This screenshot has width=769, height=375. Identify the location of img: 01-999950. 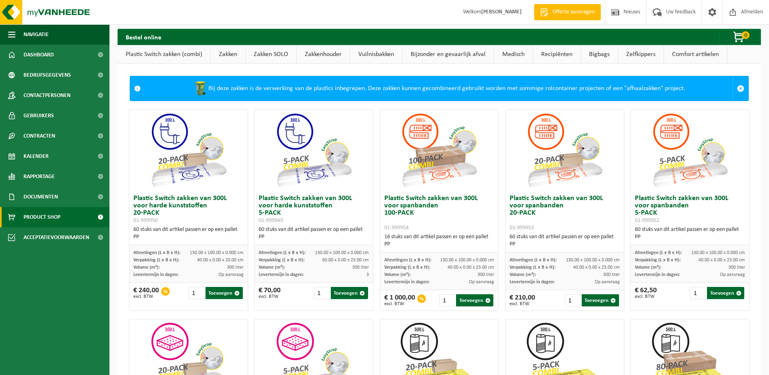
(189, 150).